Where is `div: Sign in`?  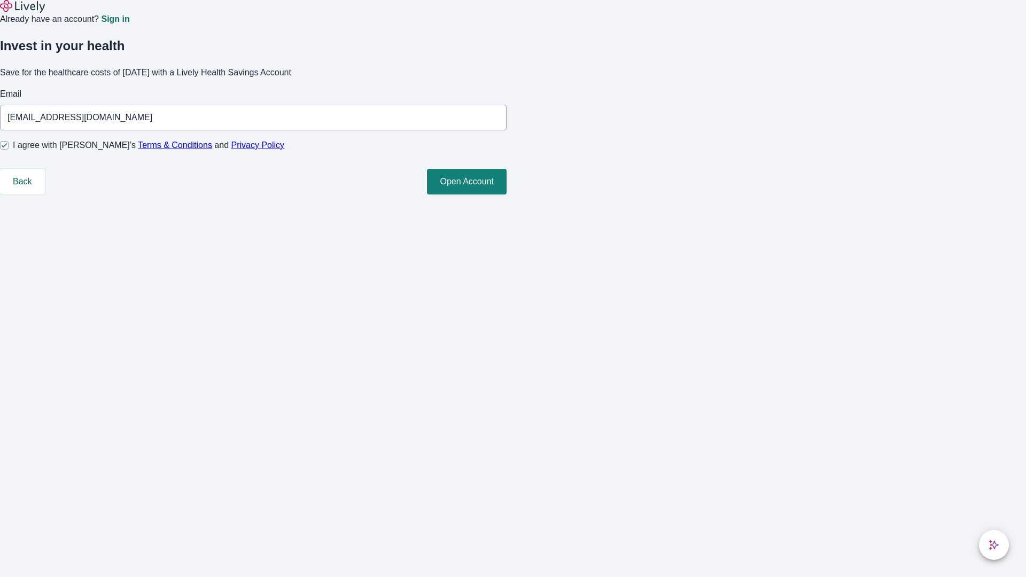
div: Sign in is located at coordinates (115, 19).